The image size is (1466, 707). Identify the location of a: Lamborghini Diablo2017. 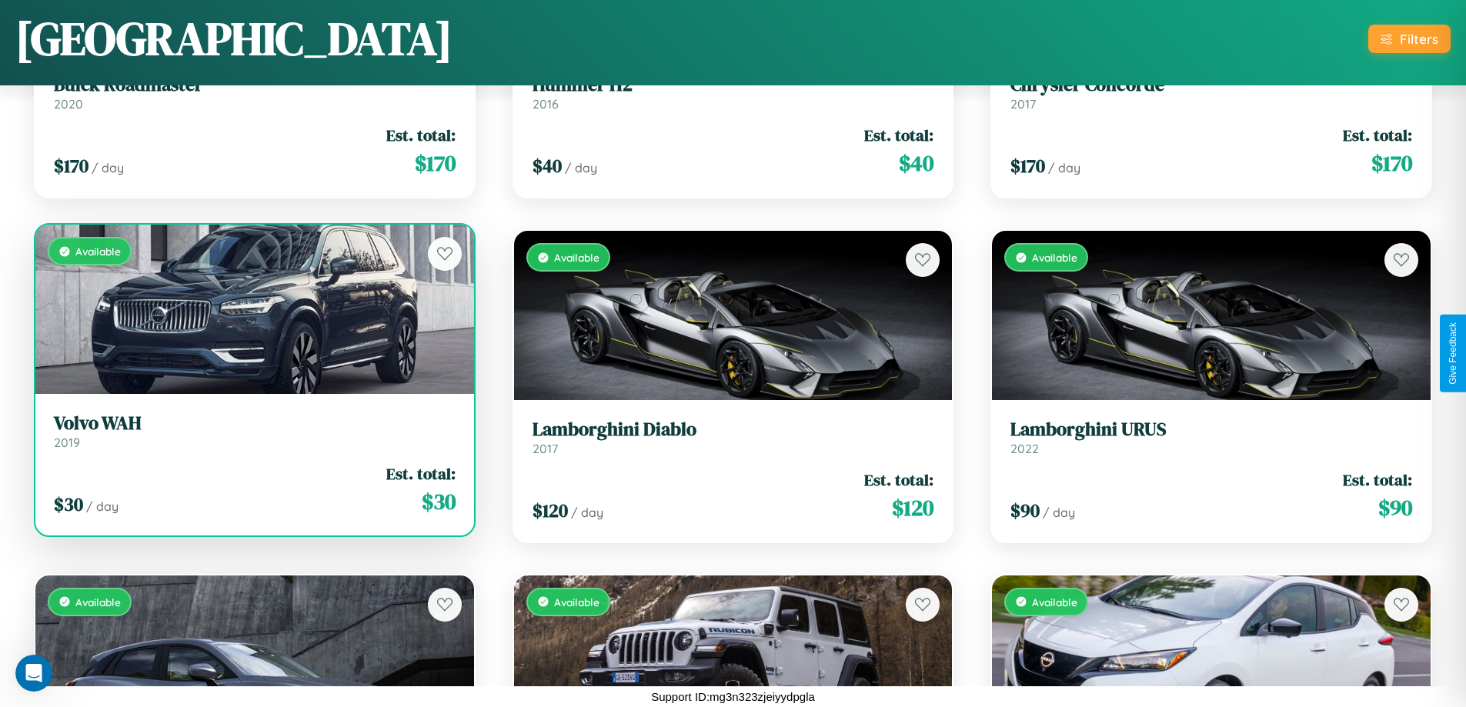
(734, 437).